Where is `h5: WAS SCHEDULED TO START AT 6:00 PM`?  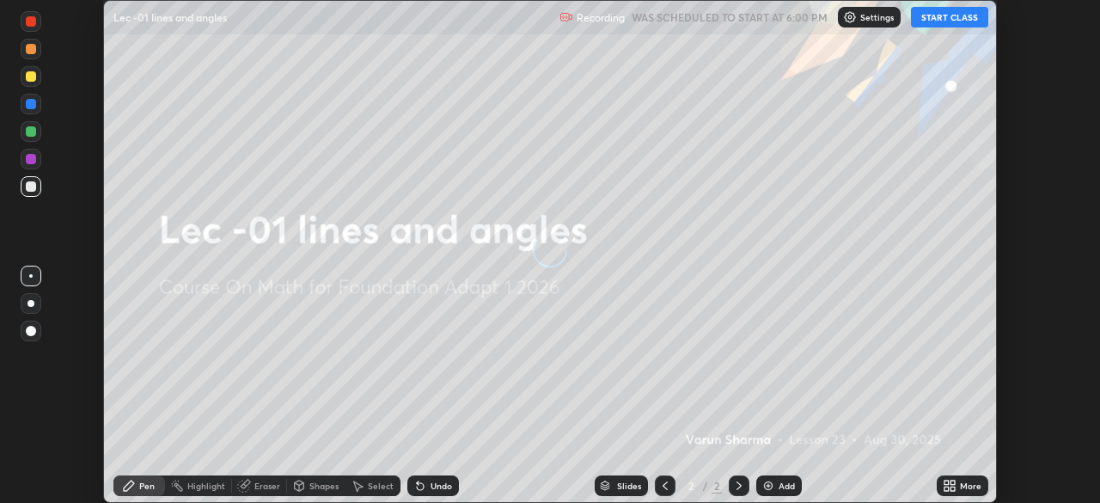
h5: WAS SCHEDULED TO START AT 6:00 PM is located at coordinates (729, 17).